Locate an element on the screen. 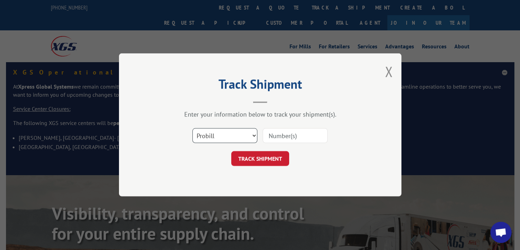 The height and width of the screenshot is (250, 520). h2: Track Shipment is located at coordinates (260, 86).